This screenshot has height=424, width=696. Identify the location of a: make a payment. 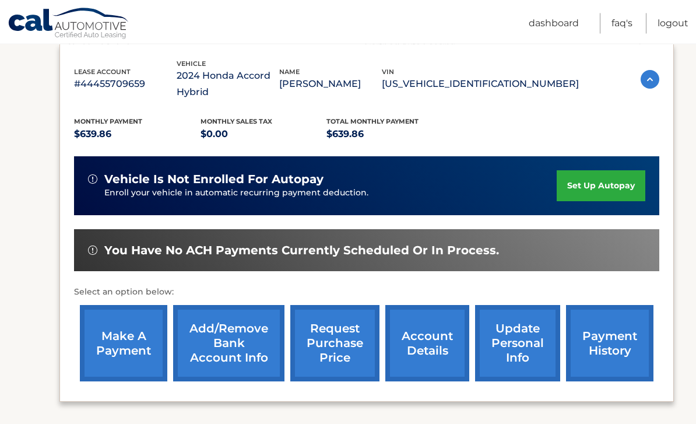
(124, 343).